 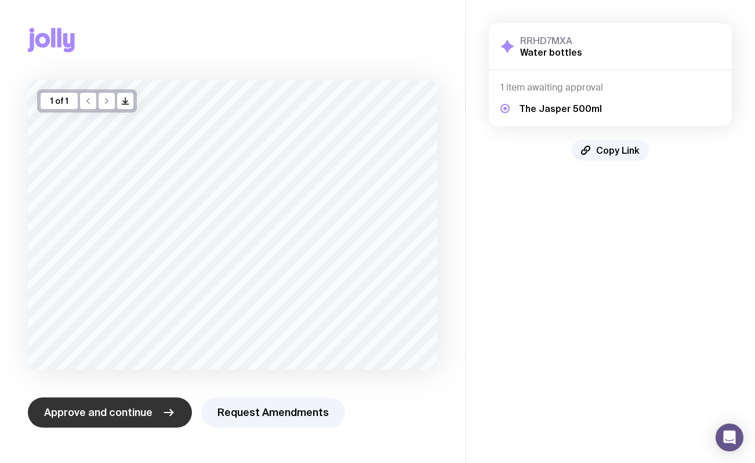 What do you see at coordinates (110, 412) in the screenshot?
I see `button: Approve and continue` at bounding box center [110, 412].